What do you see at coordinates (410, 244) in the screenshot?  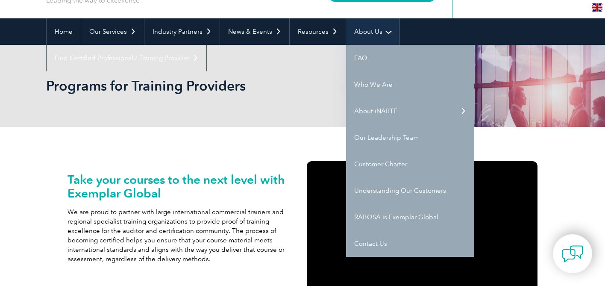 I see `a: Contact Us` at bounding box center [410, 244].